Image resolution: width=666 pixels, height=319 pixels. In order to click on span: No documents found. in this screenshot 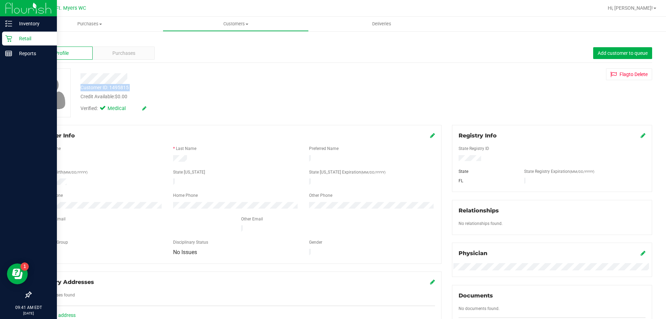, I will do `click(479, 309)`.